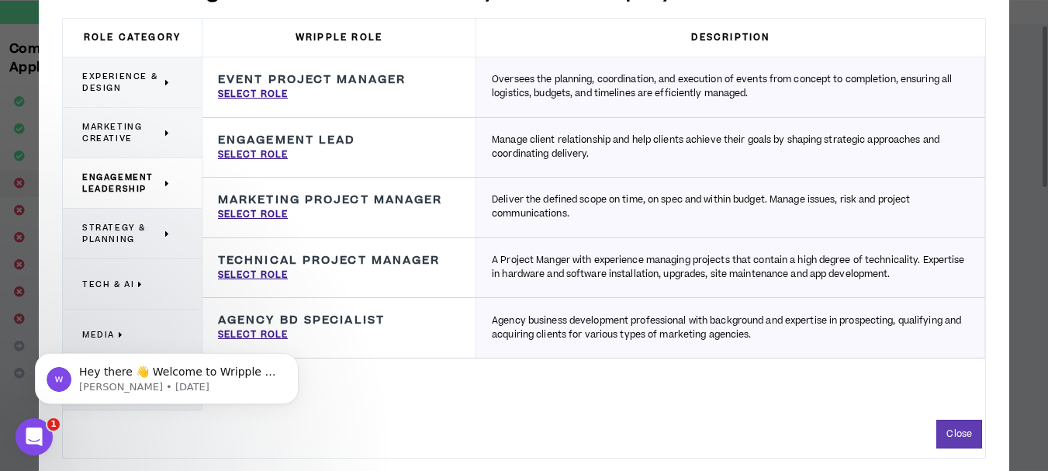 Image resolution: width=1048 pixels, height=471 pixels. What do you see at coordinates (122, 82) in the screenshot?
I see `span: Experience & Design` at bounding box center [122, 82].